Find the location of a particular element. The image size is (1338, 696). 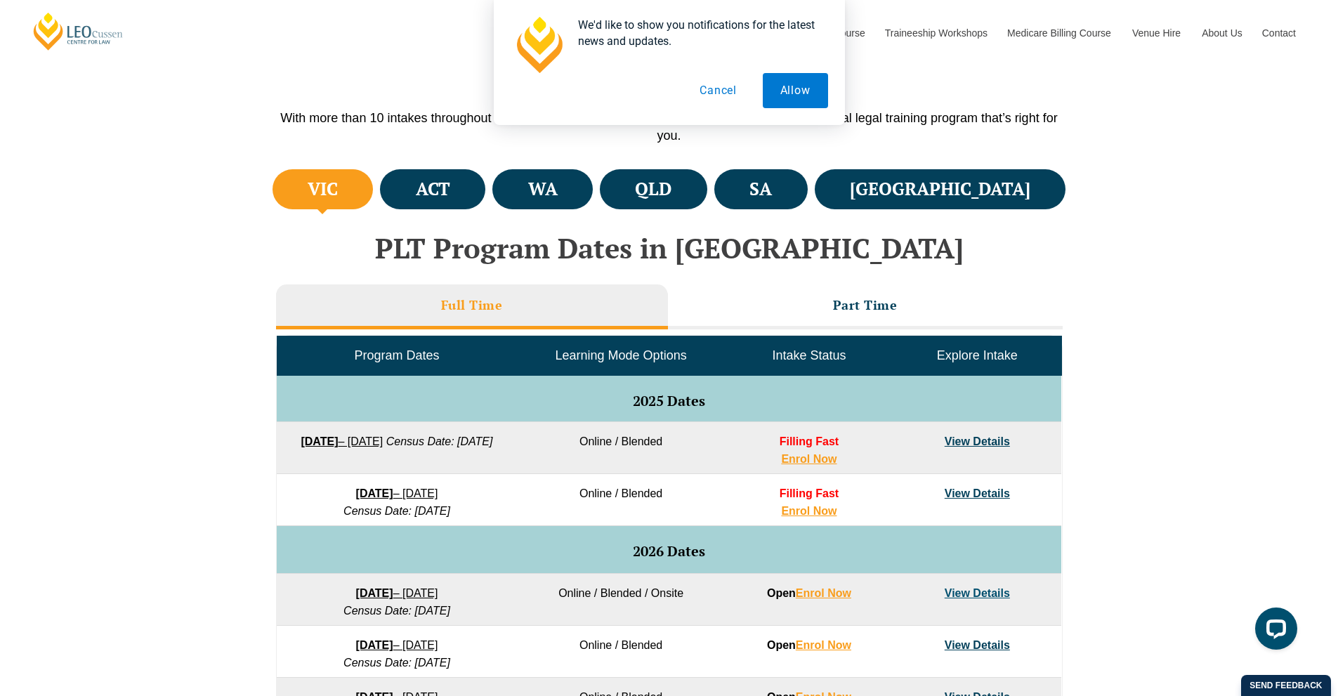

h3: Part Time is located at coordinates (866, 305).